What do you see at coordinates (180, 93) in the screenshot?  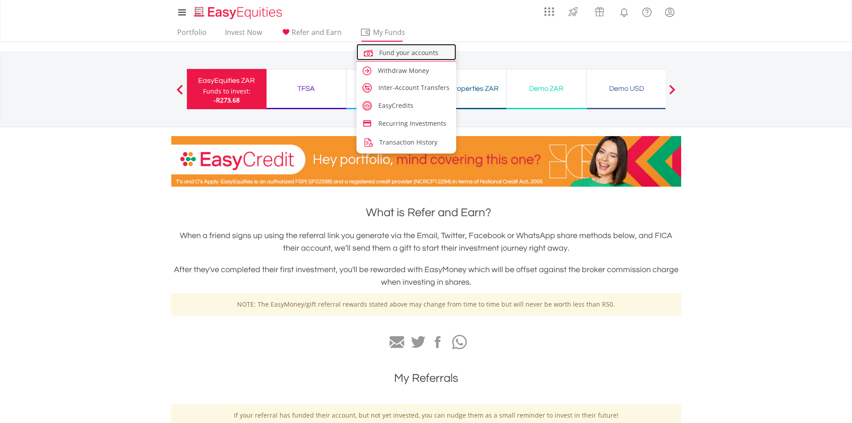 I see `button: Previous` at bounding box center [180, 93].